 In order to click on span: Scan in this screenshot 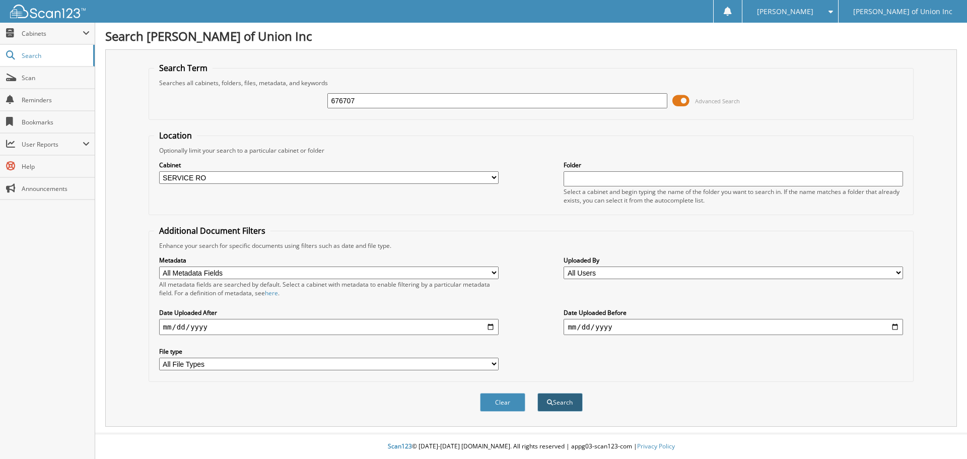, I will do `click(55, 78)`.